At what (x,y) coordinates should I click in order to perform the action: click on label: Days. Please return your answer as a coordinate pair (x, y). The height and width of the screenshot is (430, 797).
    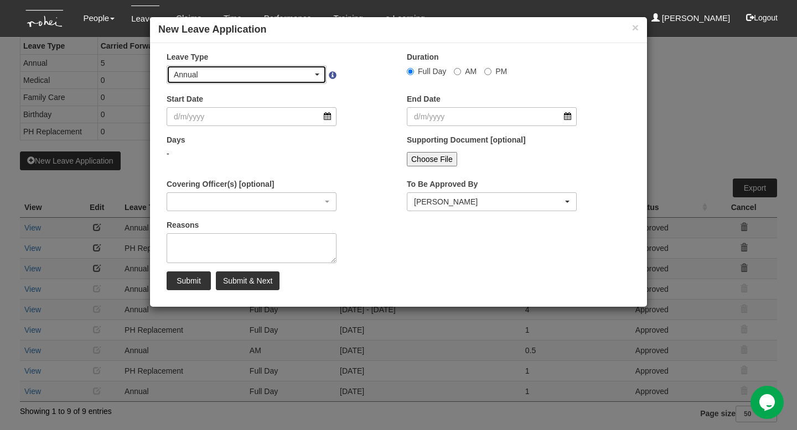
    Looking at the image, I should click on (175, 140).